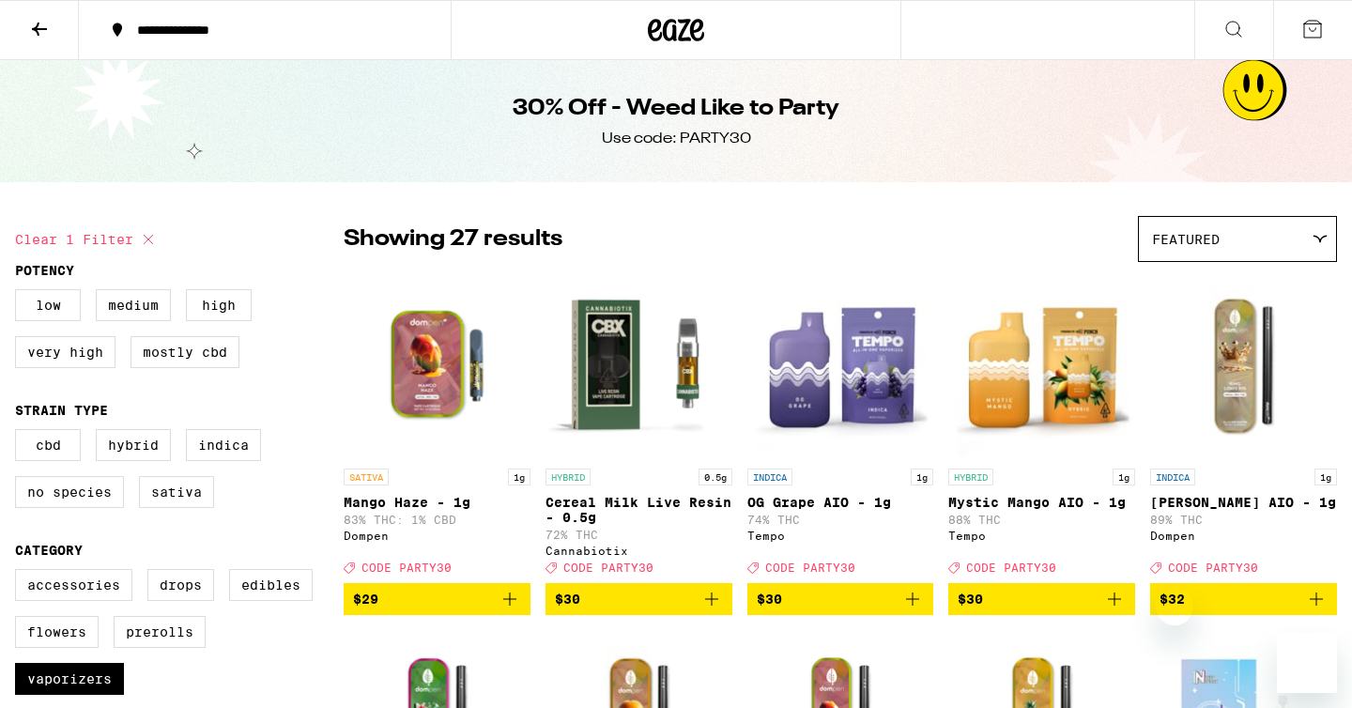  I want to click on a: Open page for Mango Haze - 1g from Dompen, so click(437, 427).